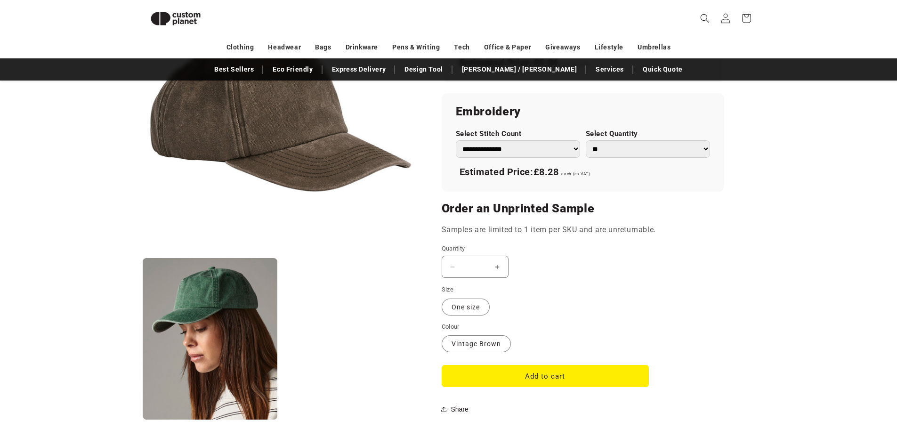  I want to click on label: Quantity, so click(545, 249).